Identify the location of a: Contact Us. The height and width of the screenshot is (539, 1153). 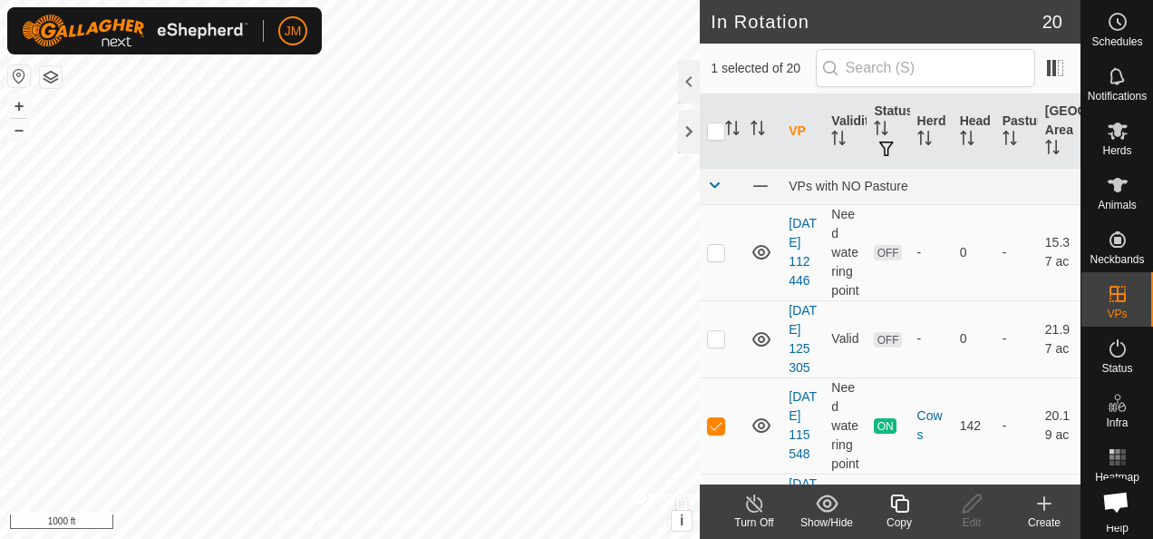
(394, 523).